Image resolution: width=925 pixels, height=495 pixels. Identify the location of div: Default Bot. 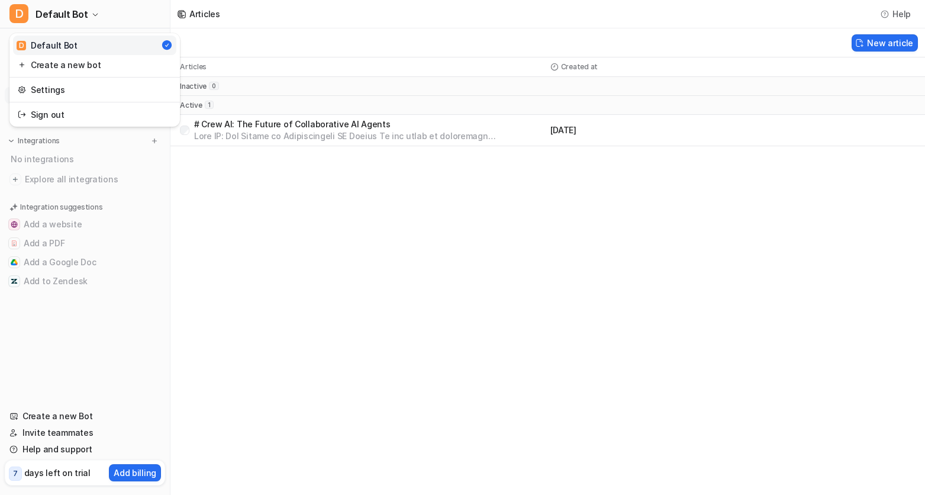
(47, 45).